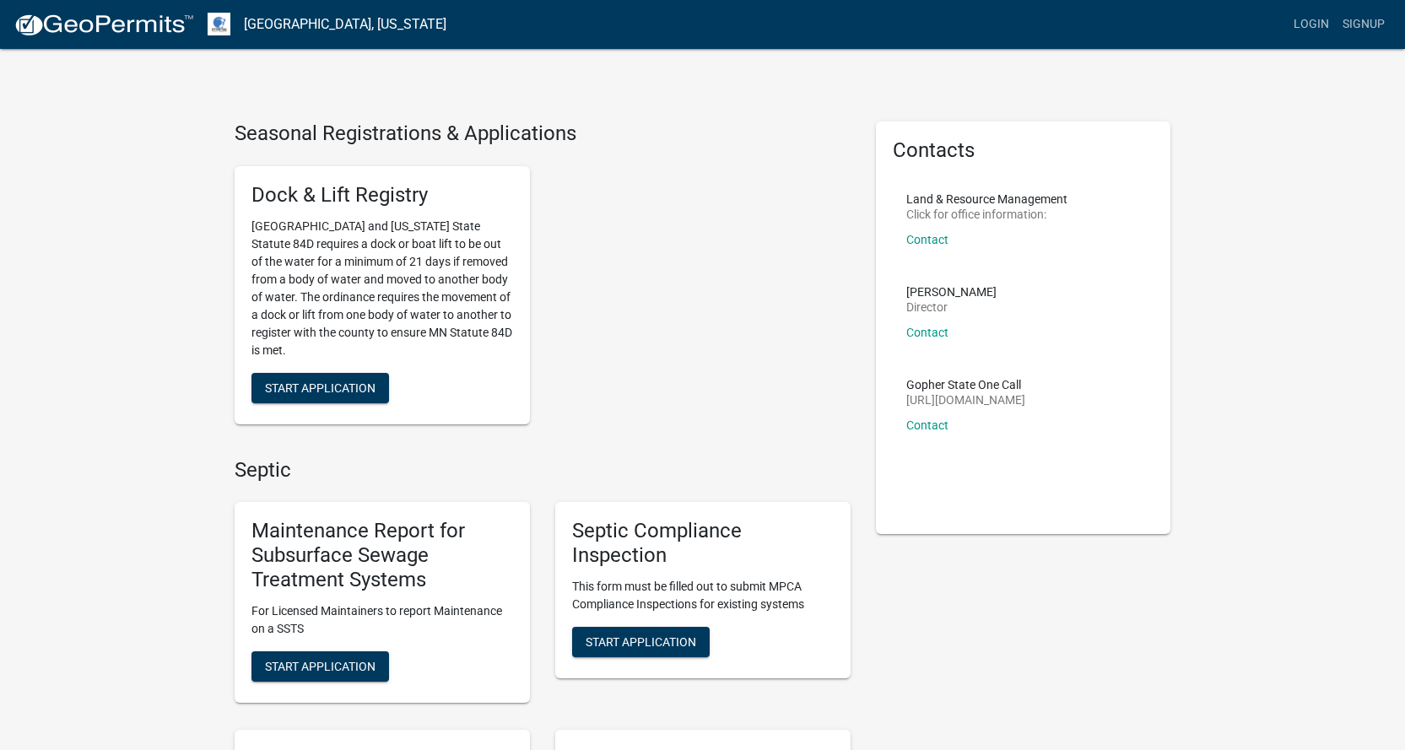 This screenshot has width=1405, height=750. I want to click on a: Signup, so click(1364, 24).